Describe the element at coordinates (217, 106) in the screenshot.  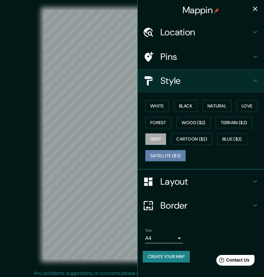
I see `button: Natural` at that location.